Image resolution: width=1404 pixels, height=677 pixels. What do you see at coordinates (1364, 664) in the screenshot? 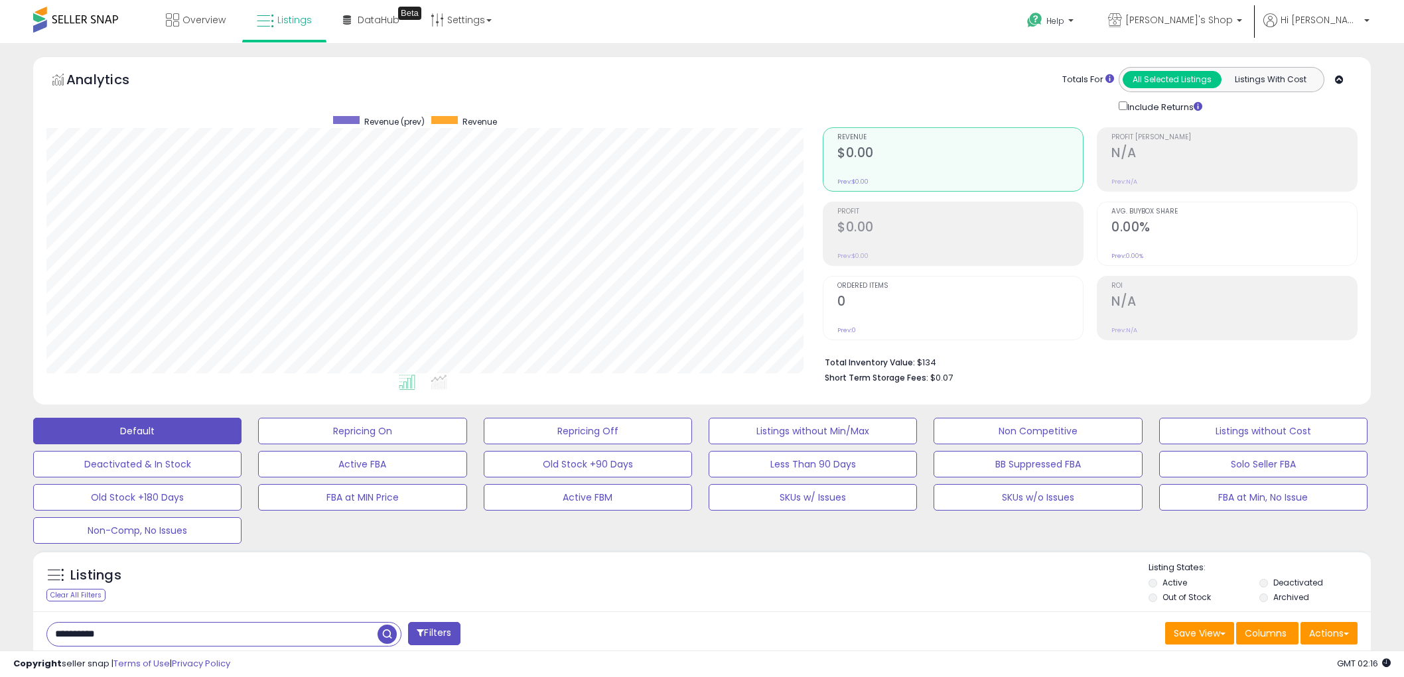
I see `span: 2025-09-18 02:16 GMT` at bounding box center [1364, 664].